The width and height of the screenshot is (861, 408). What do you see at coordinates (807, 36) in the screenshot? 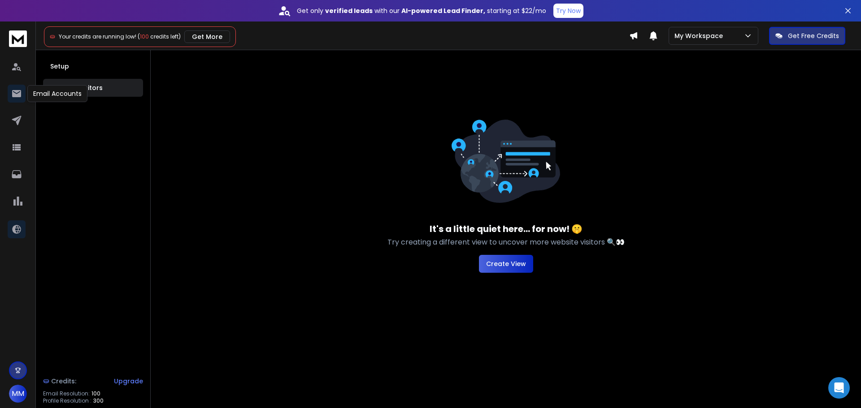
I see `button: Get Free Credits` at bounding box center [807, 36].